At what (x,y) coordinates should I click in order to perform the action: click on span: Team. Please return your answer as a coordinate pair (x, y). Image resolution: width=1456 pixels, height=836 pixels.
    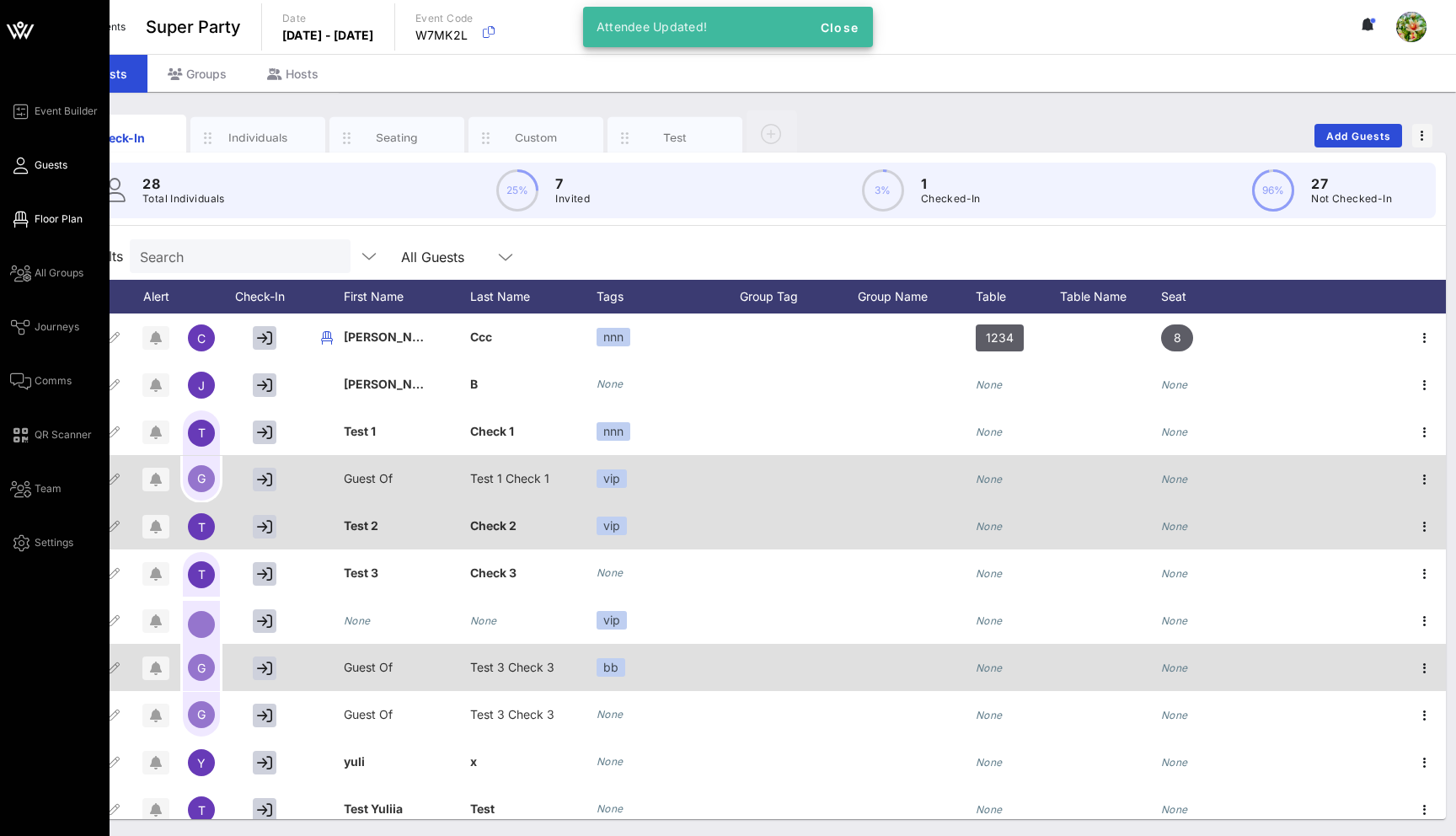
    Looking at the image, I should click on (48, 488).